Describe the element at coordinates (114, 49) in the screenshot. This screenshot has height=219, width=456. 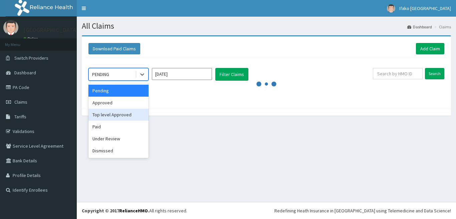
I see `button: Download Paid Claims` at that location.